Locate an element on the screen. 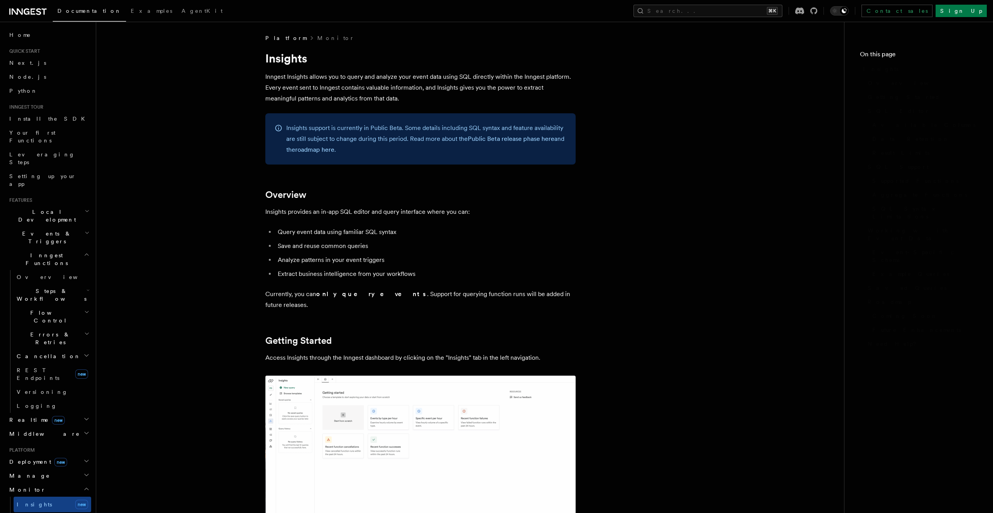 Image resolution: width=993 pixels, height=513 pixels. span: Event-Specific Schema is located at coordinates (925, 256).